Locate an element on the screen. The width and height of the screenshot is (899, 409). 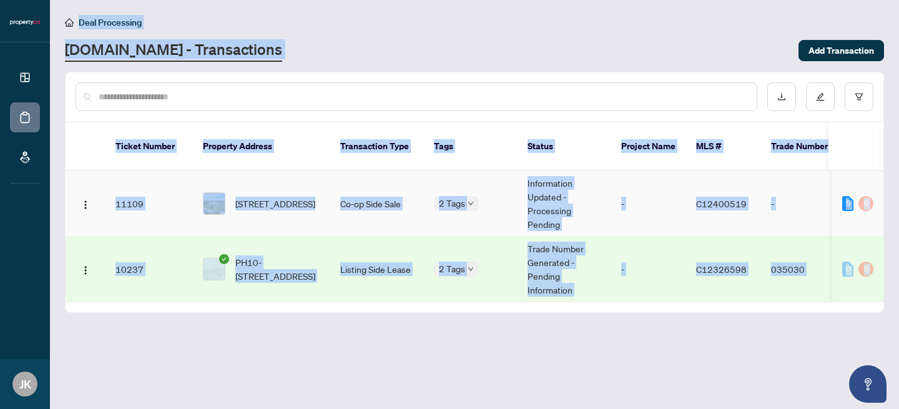
button: Open asap is located at coordinates (868, 384).